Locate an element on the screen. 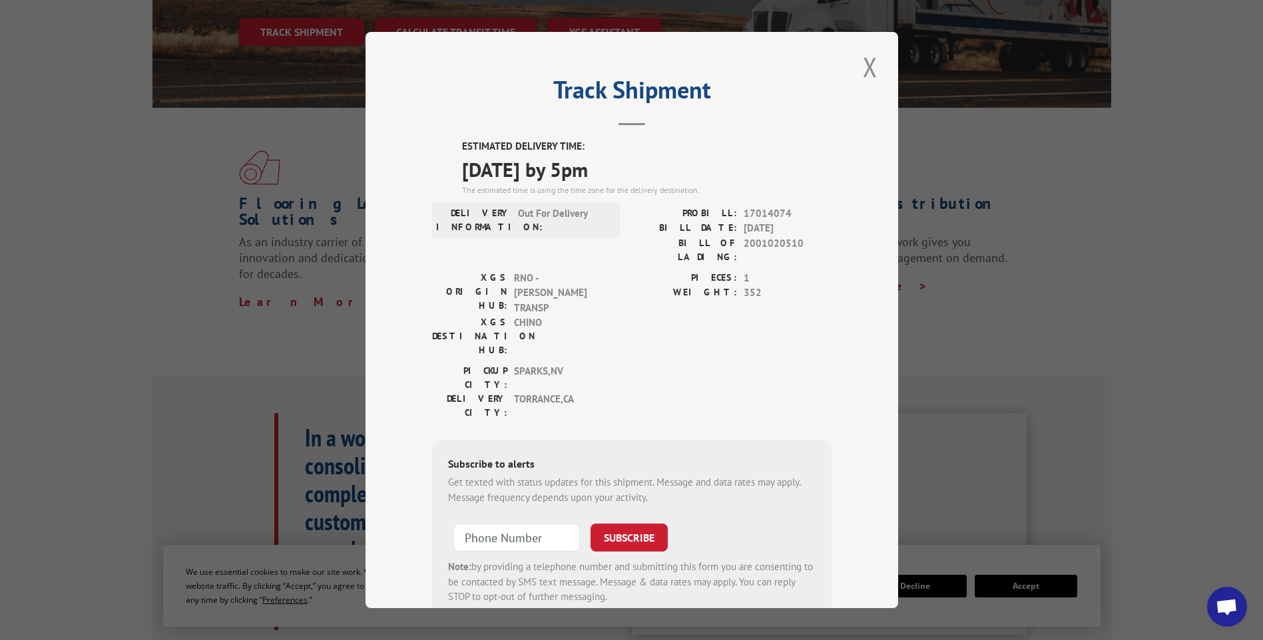  strong: Note: is located at coordinates (459, 567).